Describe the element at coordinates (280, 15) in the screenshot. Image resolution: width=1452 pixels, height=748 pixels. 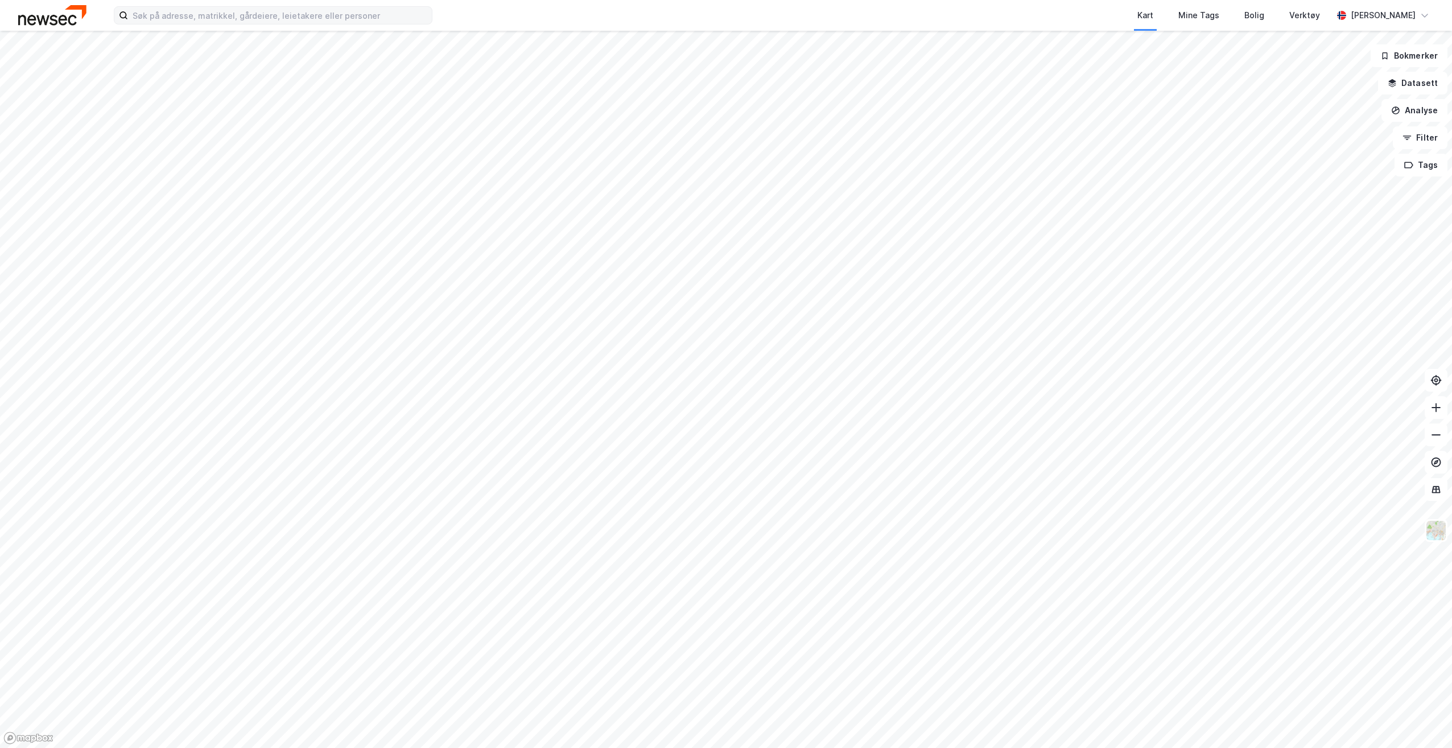
I see `input: Søk på adresse, matrikkel, gårdeiere, leietakere eller personer` at that location.